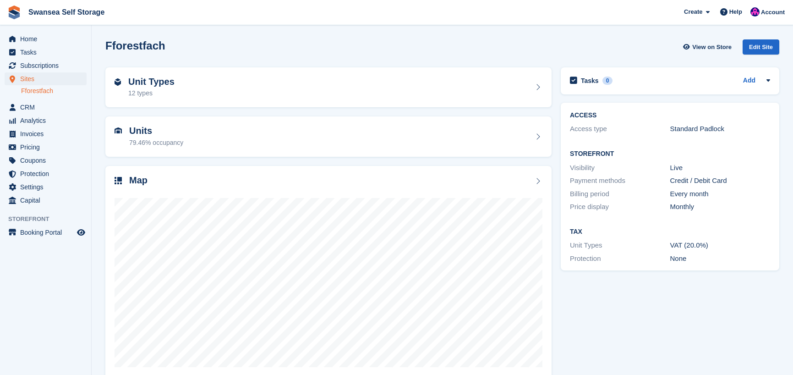 This screenshot has width=793, height=375. I want to click on span: Settings, so click(48, 187).